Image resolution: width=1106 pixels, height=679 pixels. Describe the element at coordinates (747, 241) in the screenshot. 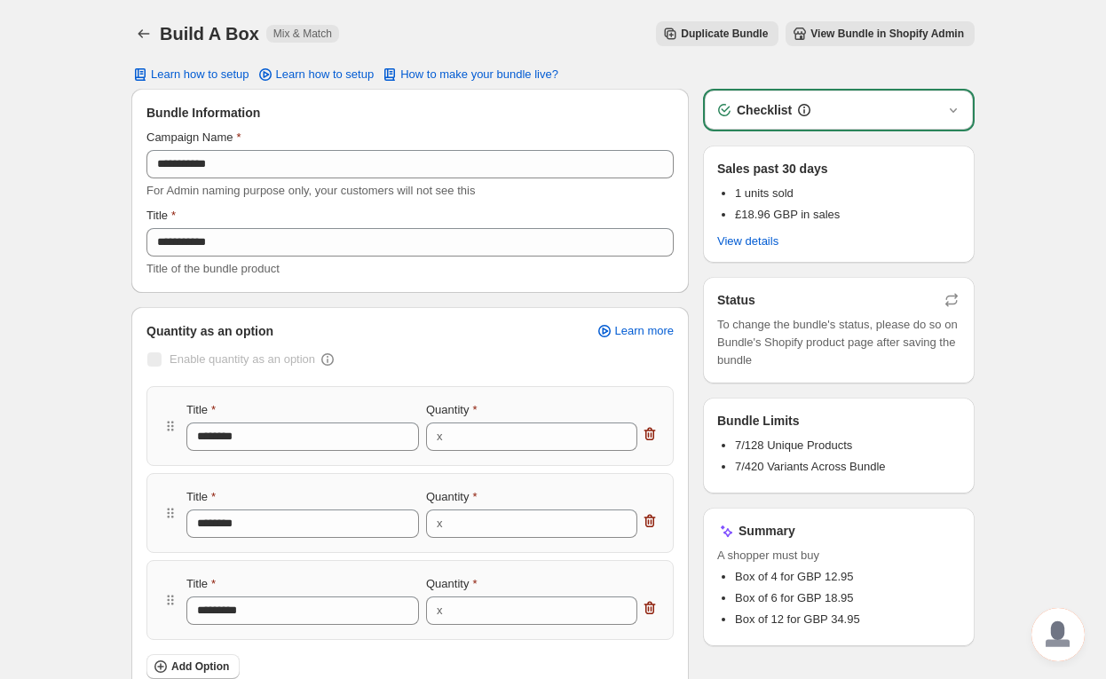

I see `button: View details` at that location.